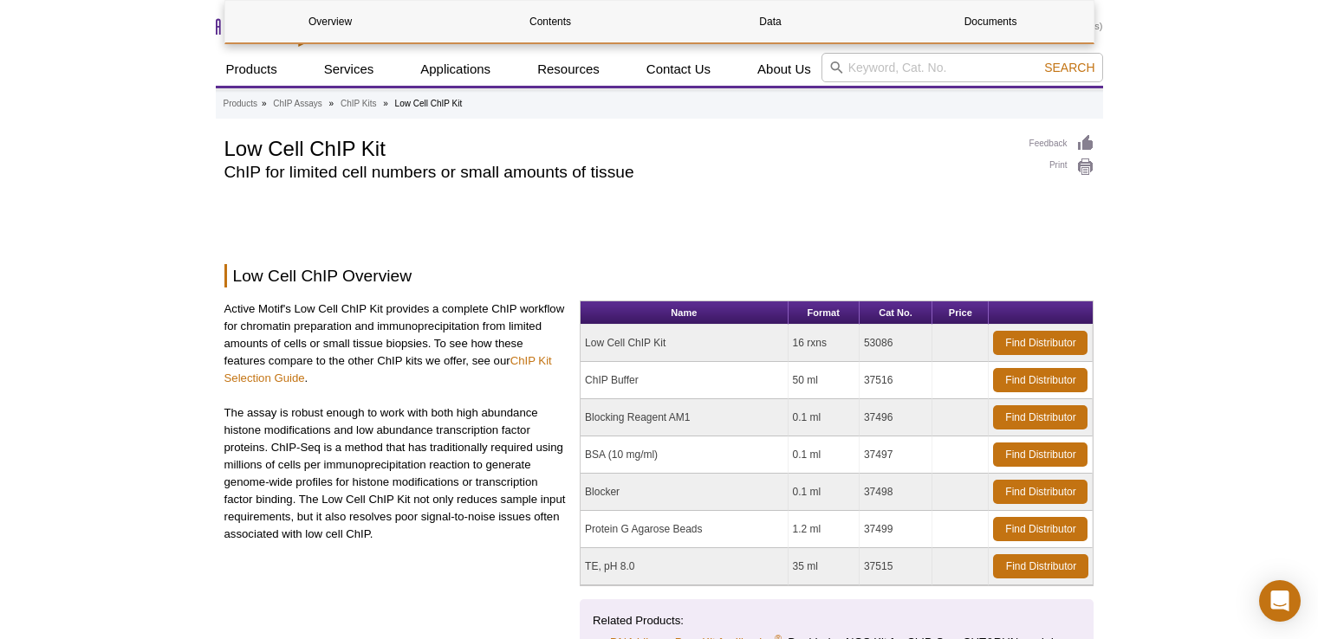 This screenshot has height=639, width=1318. I want to click on a: Data, so click(770, 22).